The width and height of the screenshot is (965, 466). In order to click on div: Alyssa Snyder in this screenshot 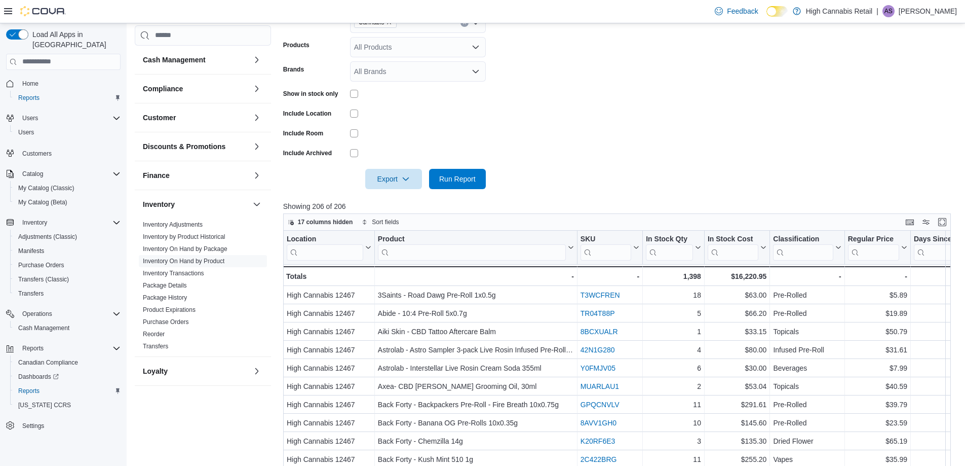, I will do `click(889, 11)`.